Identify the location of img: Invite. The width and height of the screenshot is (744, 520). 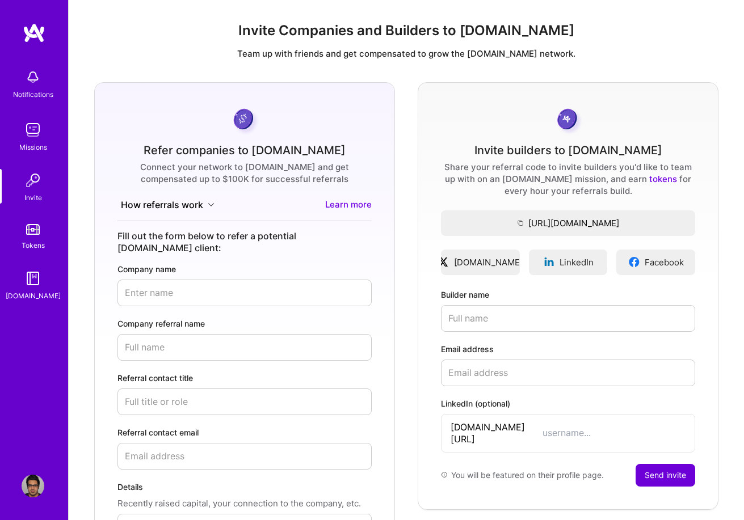
(33, 180).